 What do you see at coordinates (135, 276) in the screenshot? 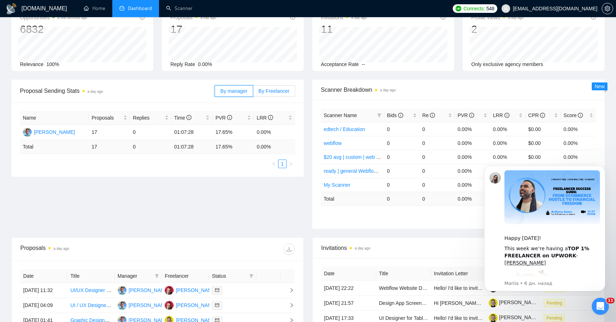
I see `span: Manager` at bounding box center [135, 276].